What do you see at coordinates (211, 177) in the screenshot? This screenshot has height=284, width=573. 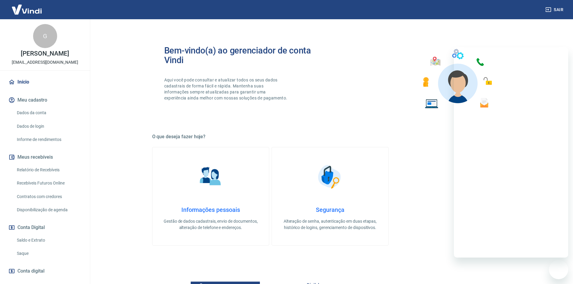 I see `img: Informações pessoais` at bounding box center [211, 177].